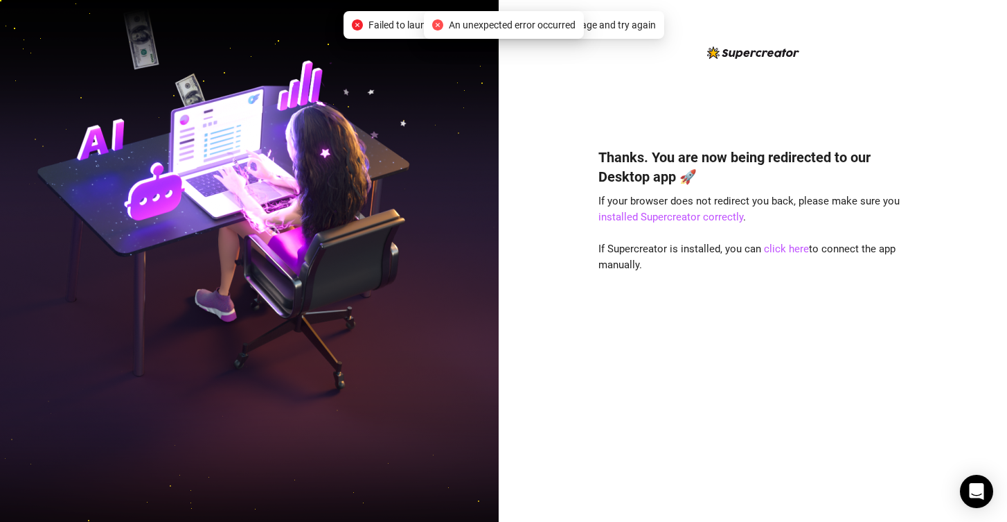  What do you see at coordinates (786, 249) in the screenshot?
I see `a: click here` at bounding box center [786, 249].